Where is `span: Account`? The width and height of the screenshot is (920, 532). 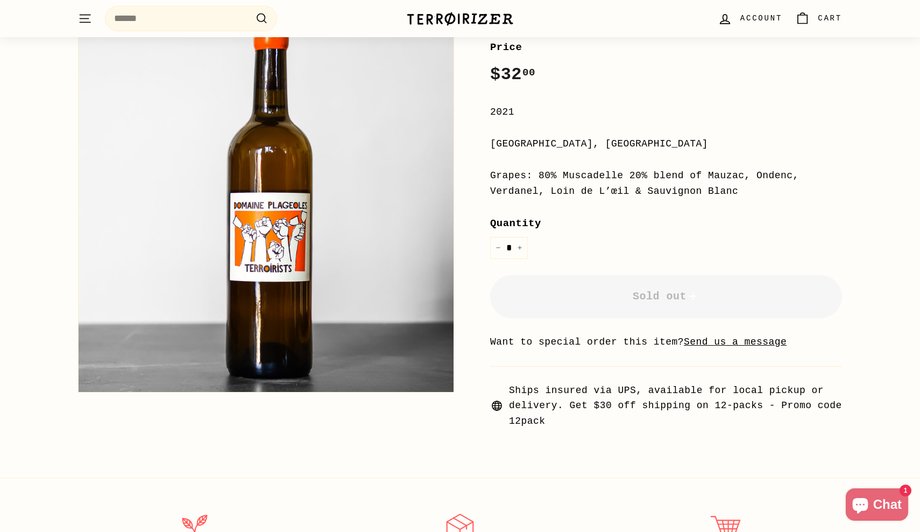
span: Account is located at coordinates (761, 18).